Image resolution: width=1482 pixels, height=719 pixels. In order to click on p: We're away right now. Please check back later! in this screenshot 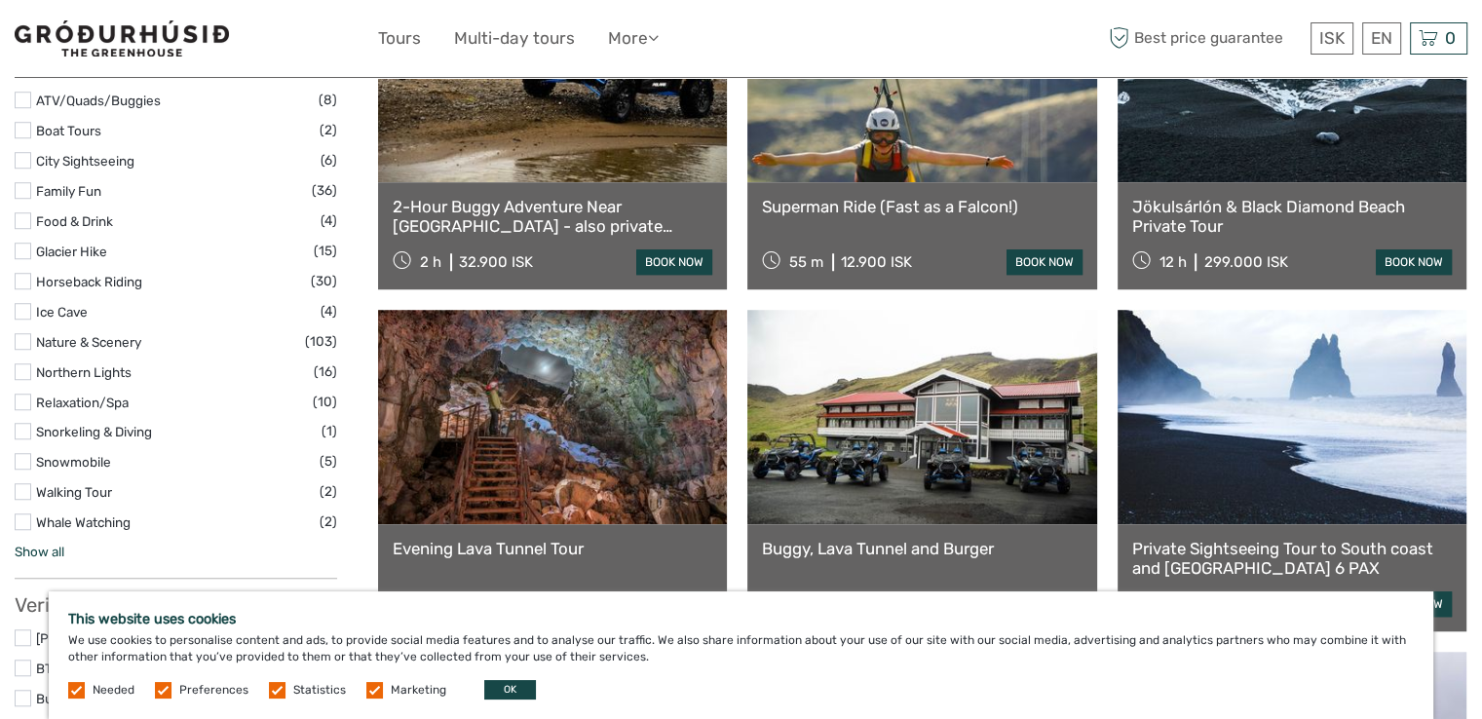, I will do `click(124, 42)`.